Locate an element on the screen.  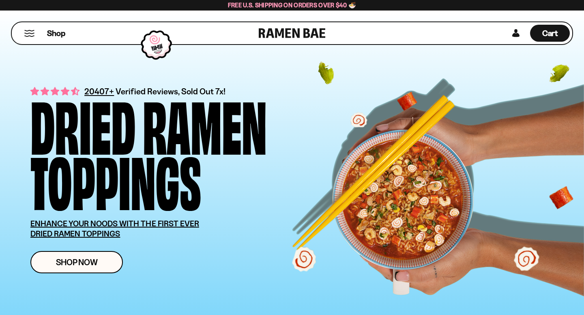
div: Dried is located at coordinates (83, 123).